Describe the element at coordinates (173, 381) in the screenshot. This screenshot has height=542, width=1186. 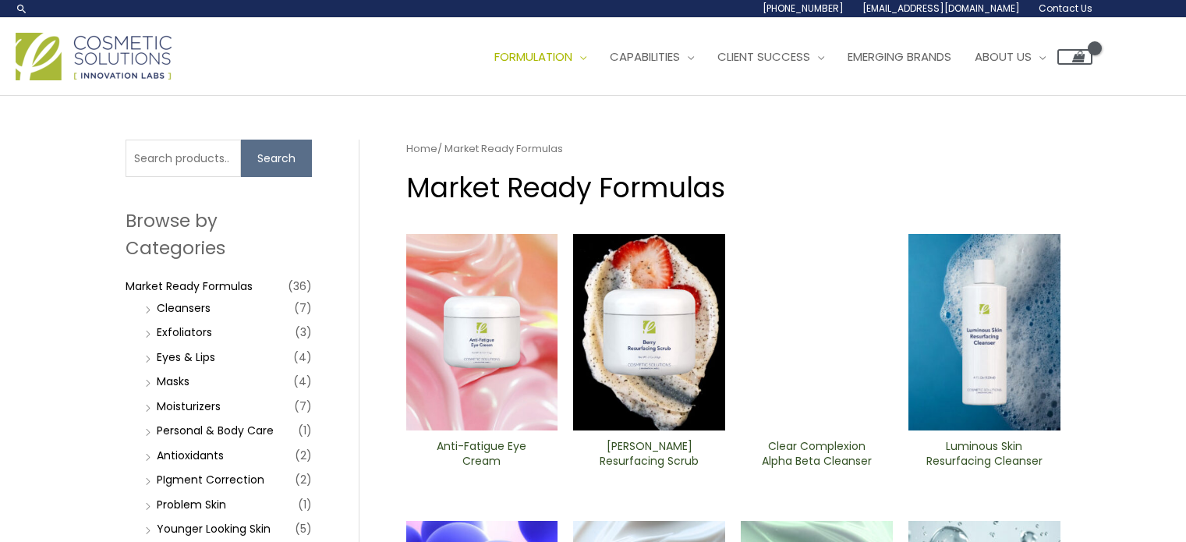
I see `a: Masks` at that location.